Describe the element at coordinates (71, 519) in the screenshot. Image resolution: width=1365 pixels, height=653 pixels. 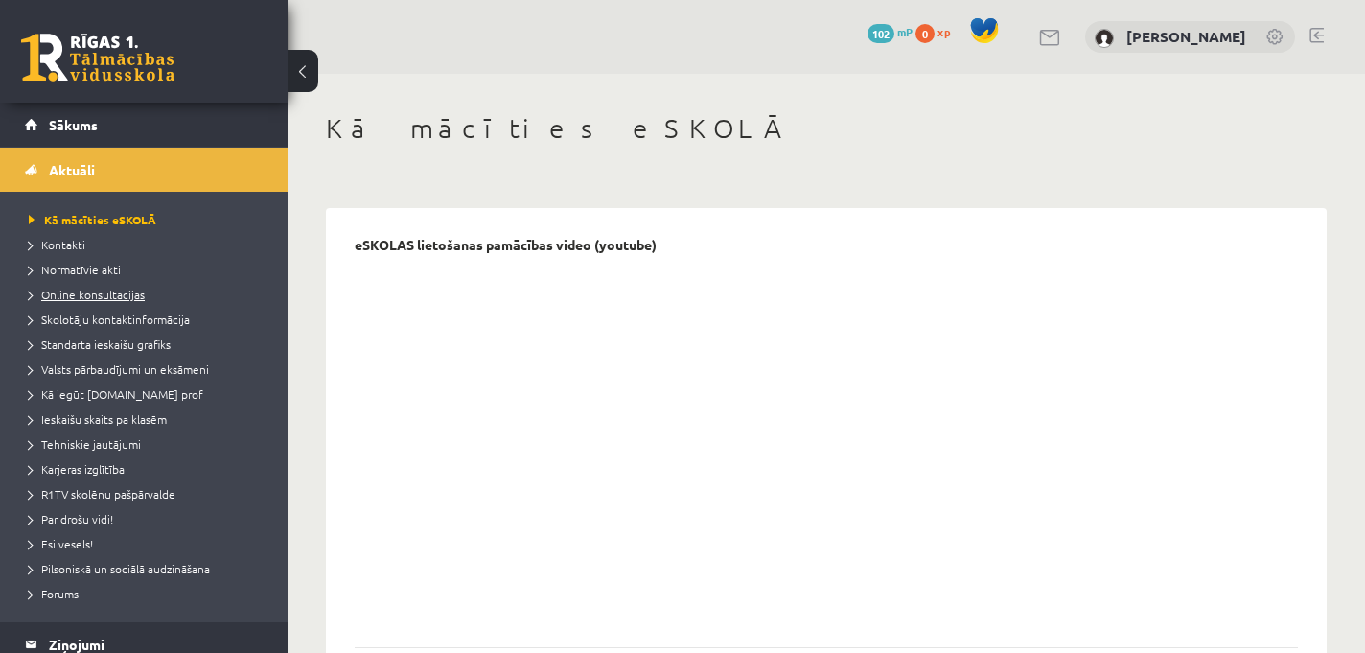
I see `span: Par drošu vidi!` at that location.